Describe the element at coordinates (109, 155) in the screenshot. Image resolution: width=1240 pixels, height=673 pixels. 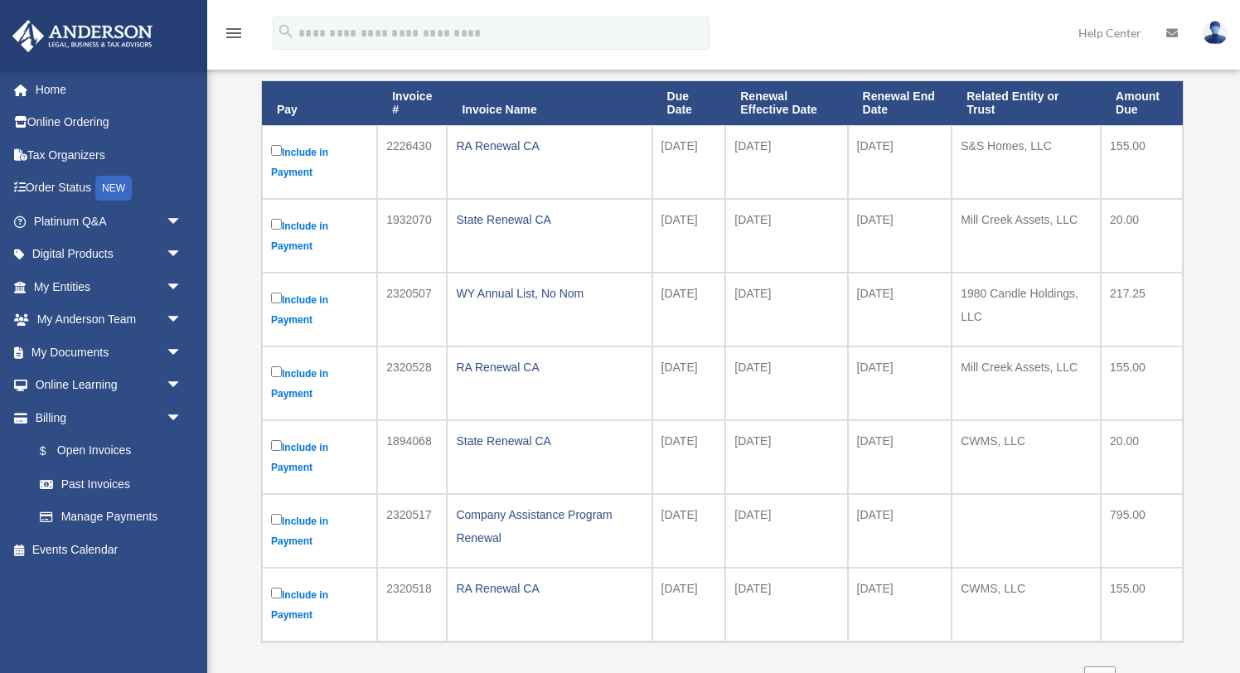
I see `a: Tax Organizers` at that location.